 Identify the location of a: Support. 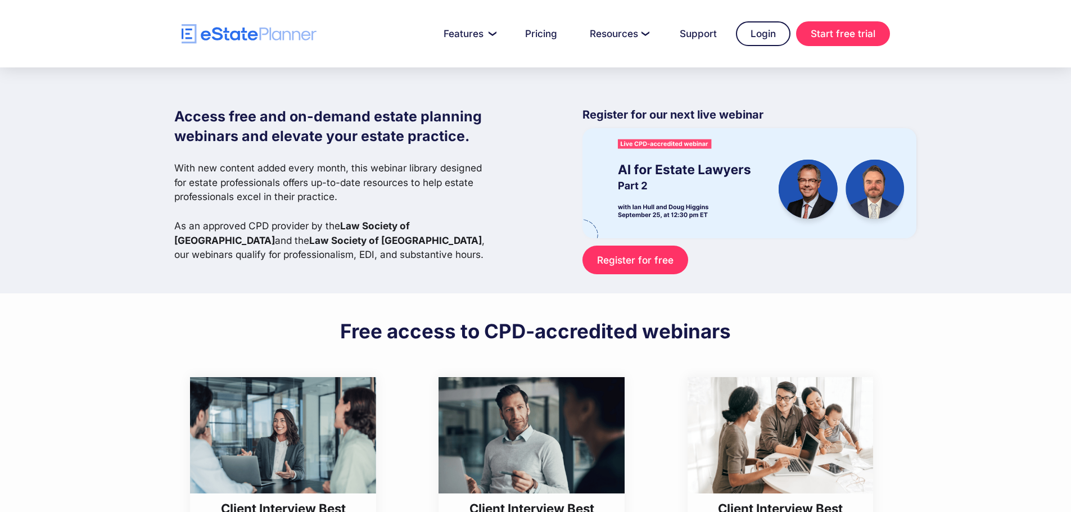
(698, 34).